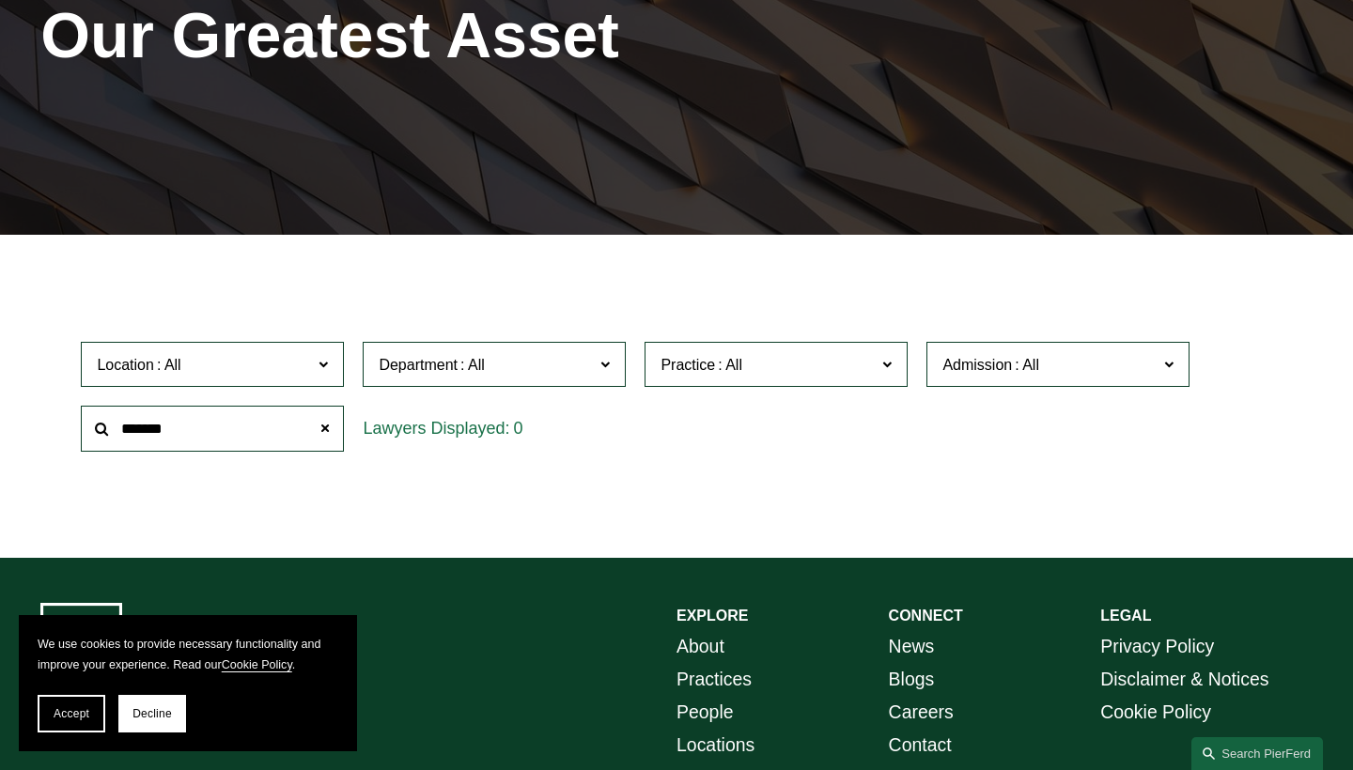 The image size is (1353, 770). I want to click on a: Disclaimer & Notices, so click(1184, 679).